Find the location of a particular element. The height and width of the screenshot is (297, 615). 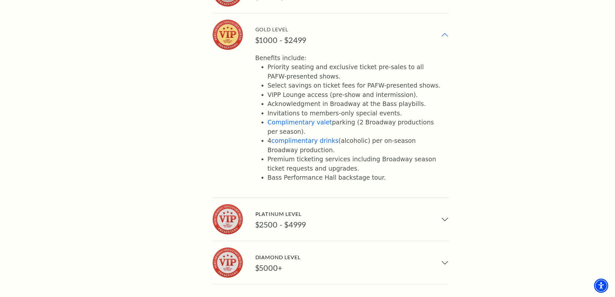

div: Platinum Level is located at coordinates (280, 213).